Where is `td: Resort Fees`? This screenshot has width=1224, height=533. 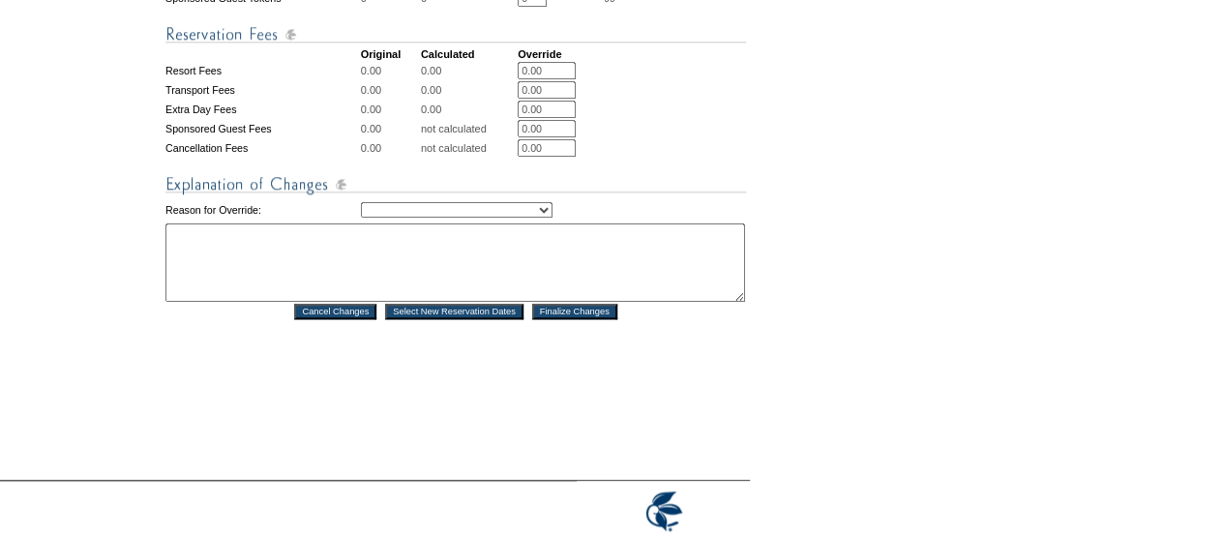 td: Resort Fees is located at coordinates (262, 71).